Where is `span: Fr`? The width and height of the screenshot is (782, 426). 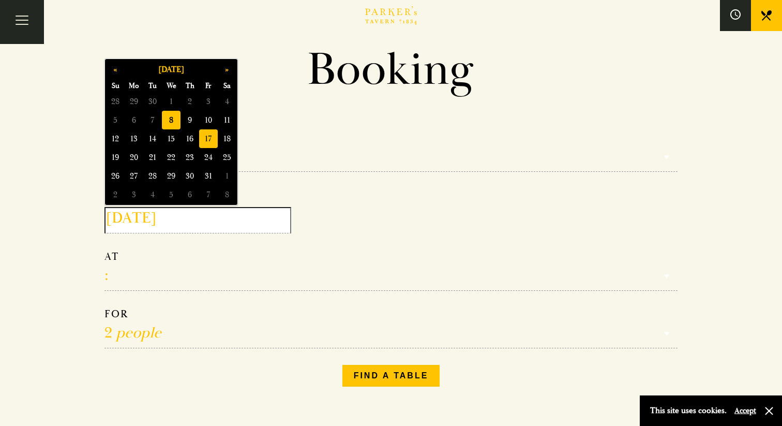 span: Fr is located at coordinates (208, 86).